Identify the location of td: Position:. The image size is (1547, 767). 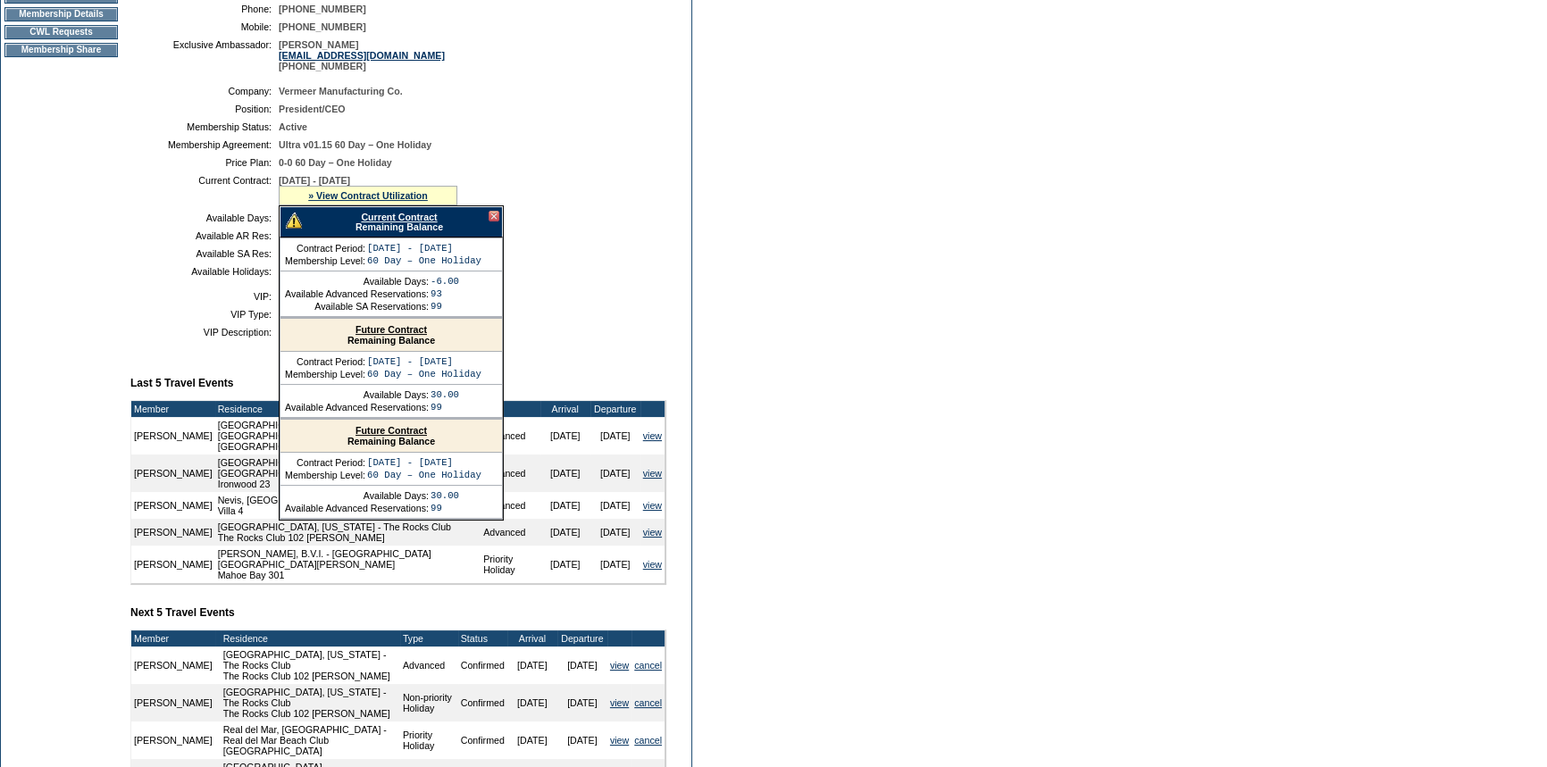
(204, 109).